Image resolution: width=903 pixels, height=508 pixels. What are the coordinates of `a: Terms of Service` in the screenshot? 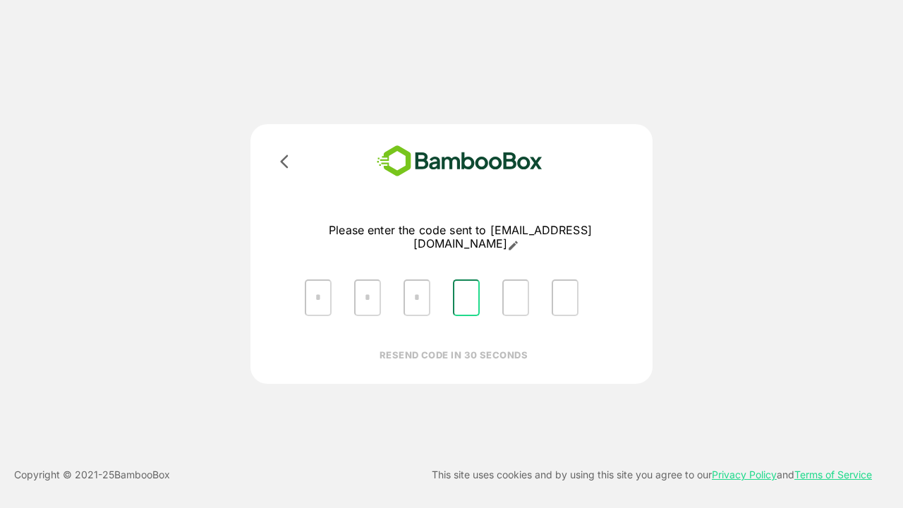 It's located at (833, 474).